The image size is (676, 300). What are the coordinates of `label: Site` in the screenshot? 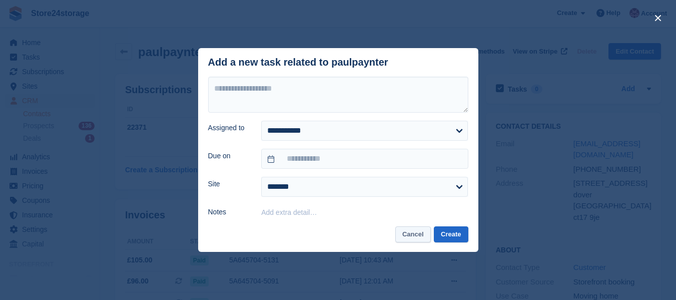 It's located at (229, 184).